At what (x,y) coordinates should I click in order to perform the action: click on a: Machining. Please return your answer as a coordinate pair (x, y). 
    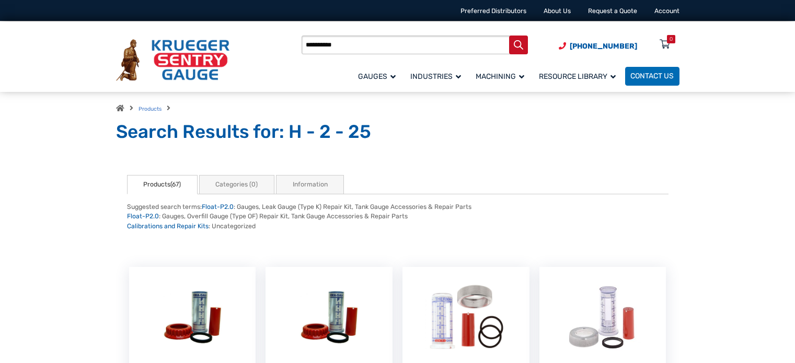
    Looking at the image, I should click on (502, 76).